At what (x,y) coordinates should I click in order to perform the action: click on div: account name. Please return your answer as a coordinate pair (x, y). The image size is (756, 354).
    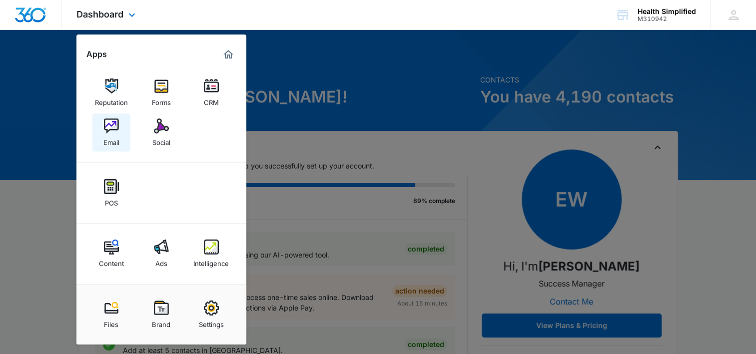
    Looking at the image, I should click on (667, 11).